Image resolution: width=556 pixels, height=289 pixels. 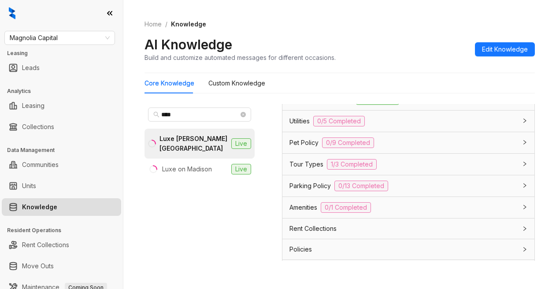 I want to click on span: 1/3 Completed, so click(x=351, y=164).